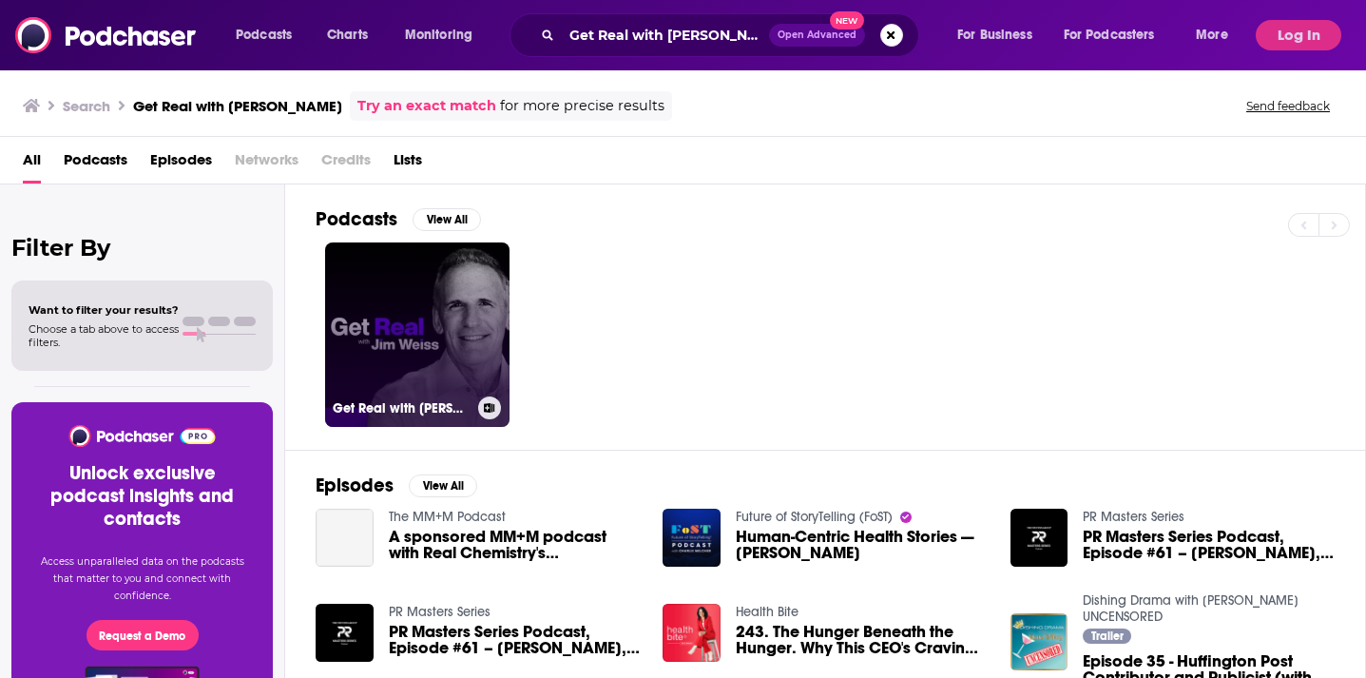 This screenshot has height=678, width=1366. I want to click on h2: Filter By, so click(142, 247).